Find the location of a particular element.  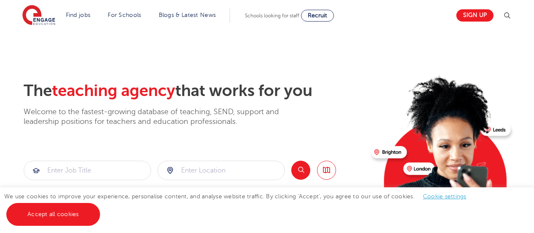

a: Sign up is located at coordinates (475, 15).